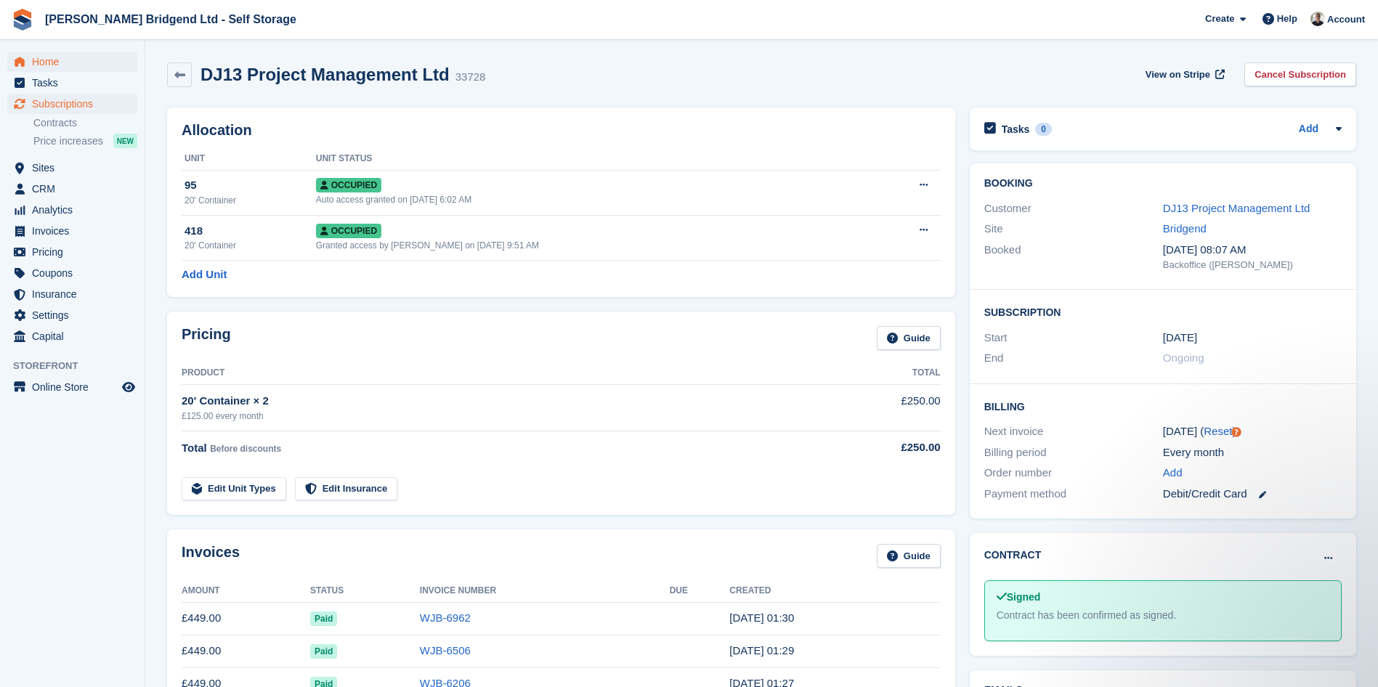  What do you see at coordinates (561, 130) in the screenshot?
I see `h2: Allocation` at bounding box center [561, 130].